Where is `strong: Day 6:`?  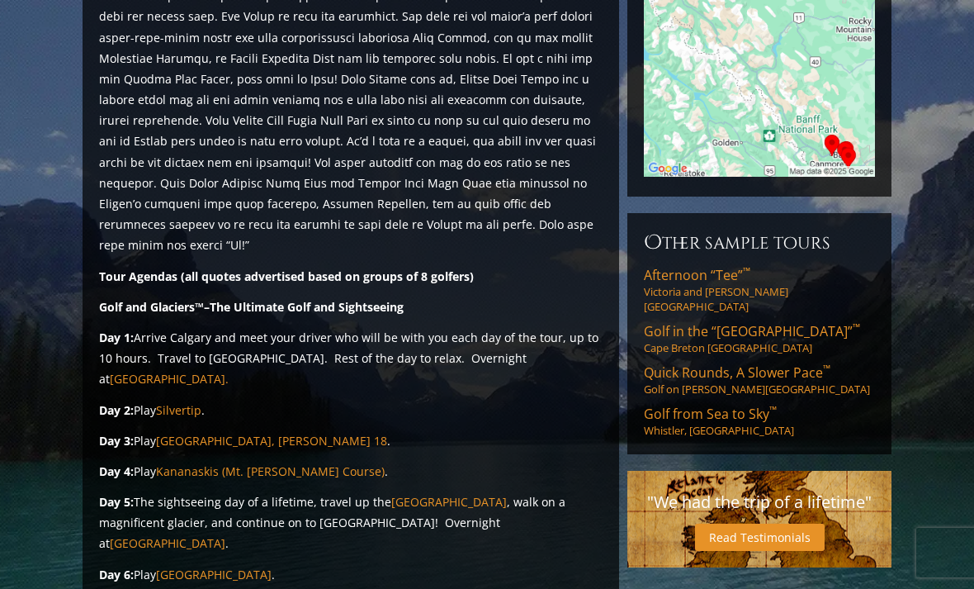 strong: Day 6: is located at coordinates (116, 574).